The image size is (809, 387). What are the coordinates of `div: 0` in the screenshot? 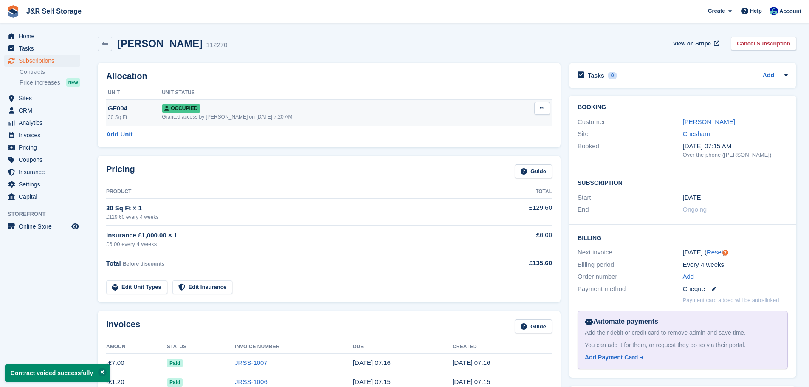 It's located at (613, 76).